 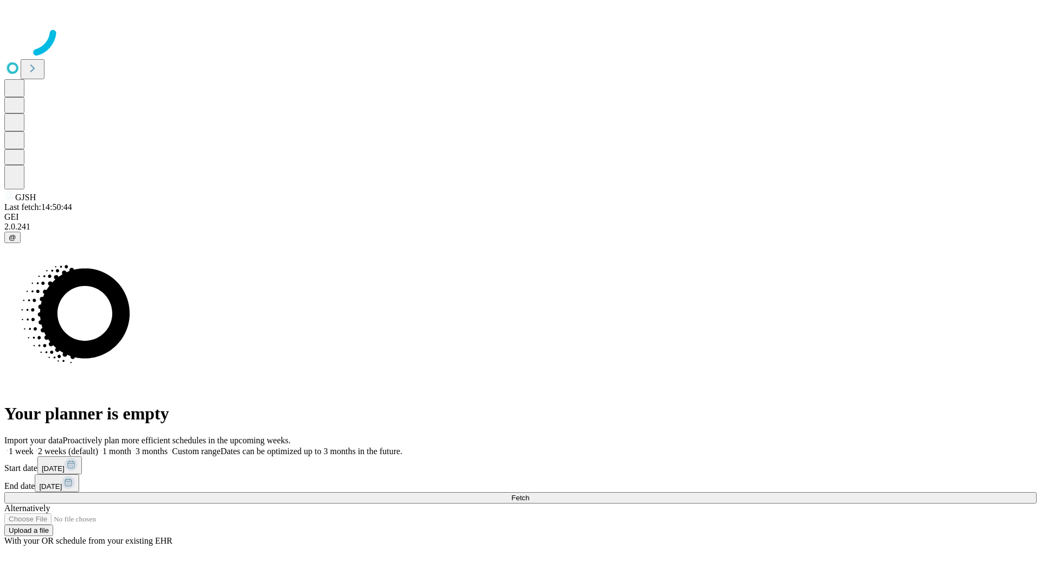 What do you see at coordinates (117, 451) in the screenshot?
I see `span: 1 month` at bounding box center [117, 451].